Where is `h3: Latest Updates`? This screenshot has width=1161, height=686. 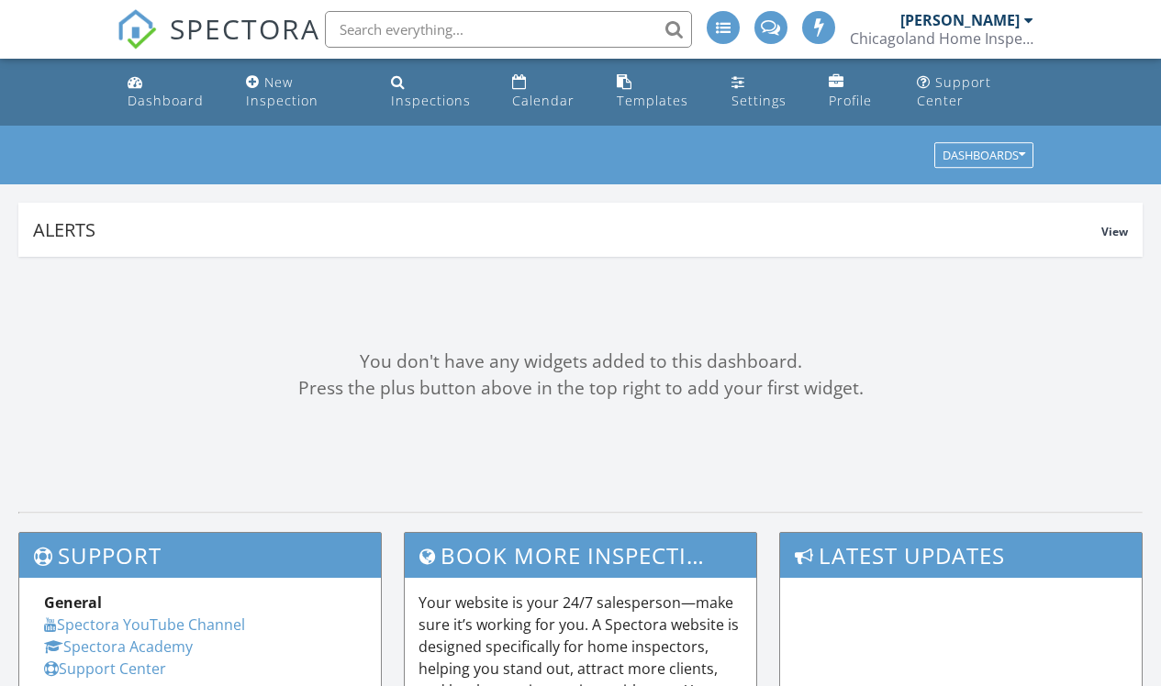 h3: Latest Updates is located at coordinates (961, 555).